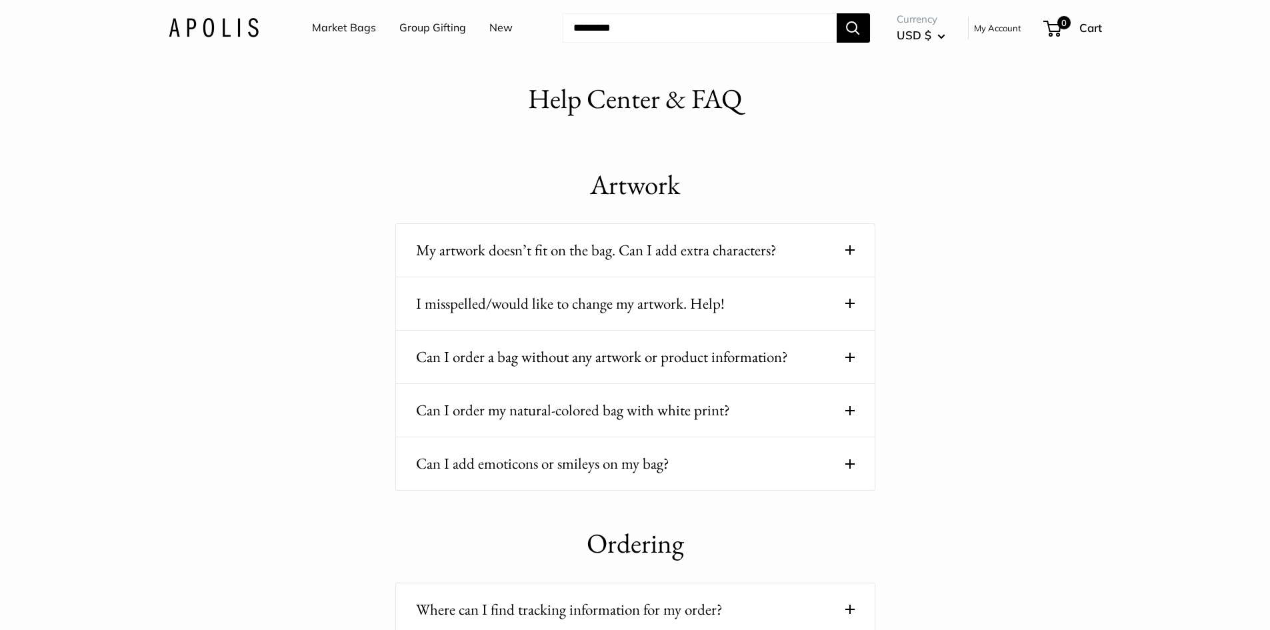 The height and width of the screenshot is (630, 1270). What do you see at coordinates (1074, 28) in the screenshot?
I see `a: 0 Cart` at bounding box center [1074, 28].